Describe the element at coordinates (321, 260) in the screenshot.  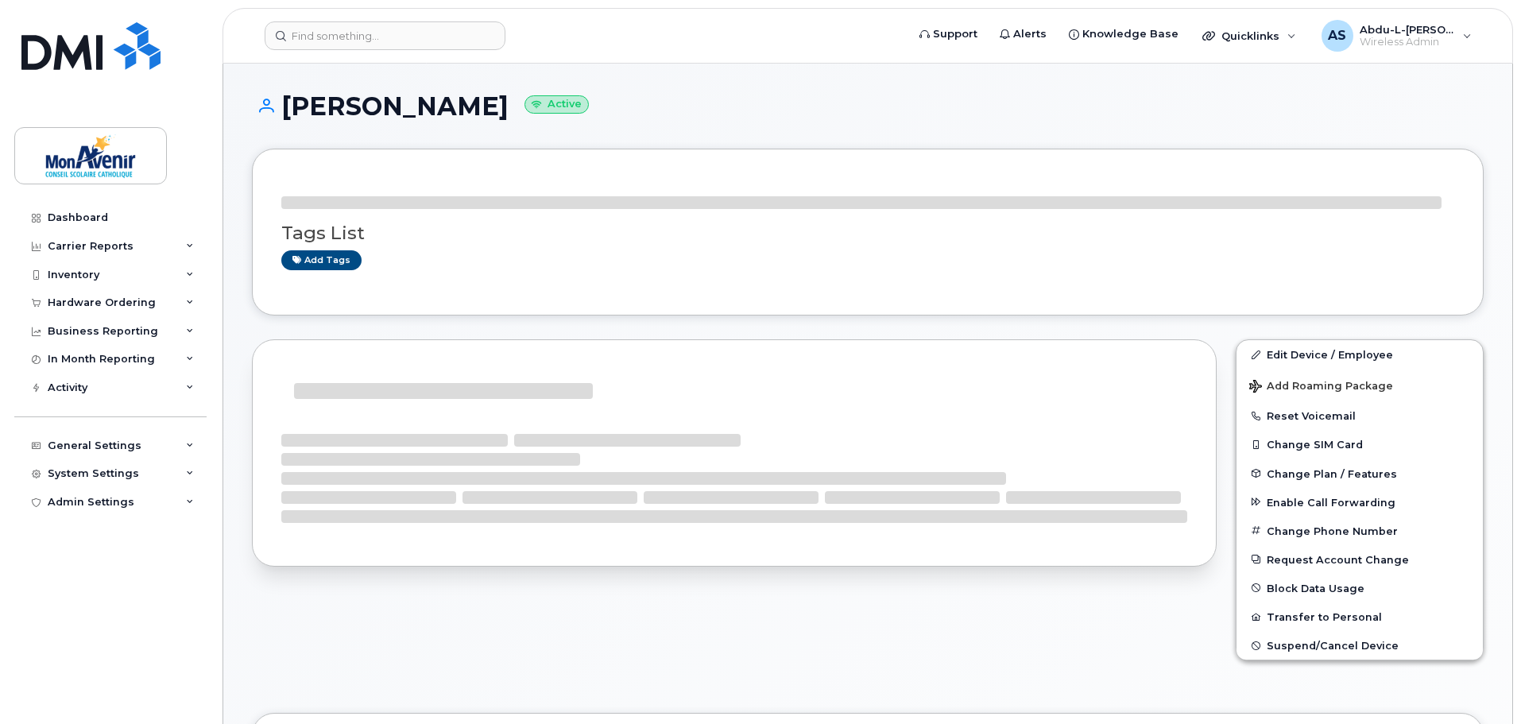
I see `a: Add tags` at that location.